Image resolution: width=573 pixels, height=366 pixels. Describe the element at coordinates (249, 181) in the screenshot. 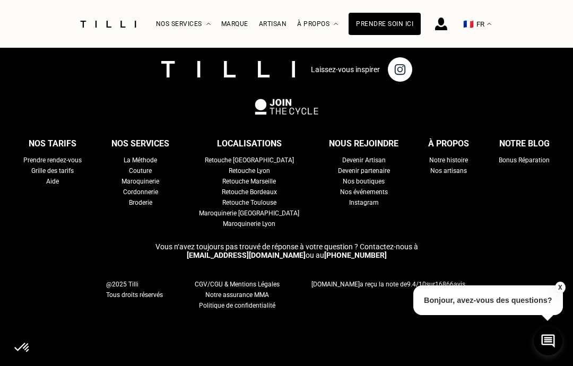

I see `a: Retouche Marseille` at that location.